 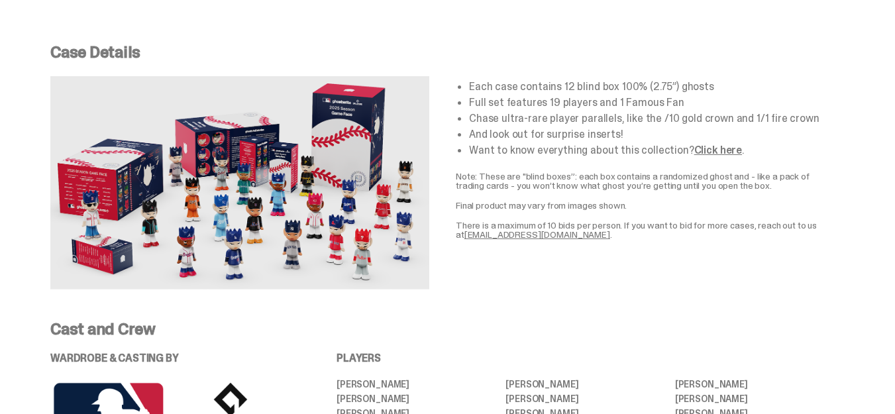 What do you see at coordinates (586, 359) in the screenshot?
I see `p: PLAYERS` at bounding box center [586, 359].